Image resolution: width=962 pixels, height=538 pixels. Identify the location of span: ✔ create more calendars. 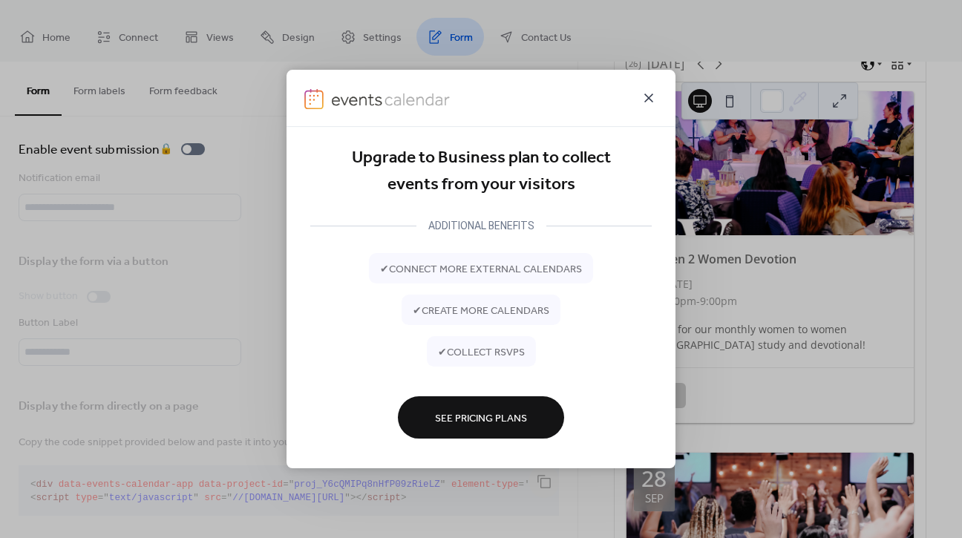
(481, 311).